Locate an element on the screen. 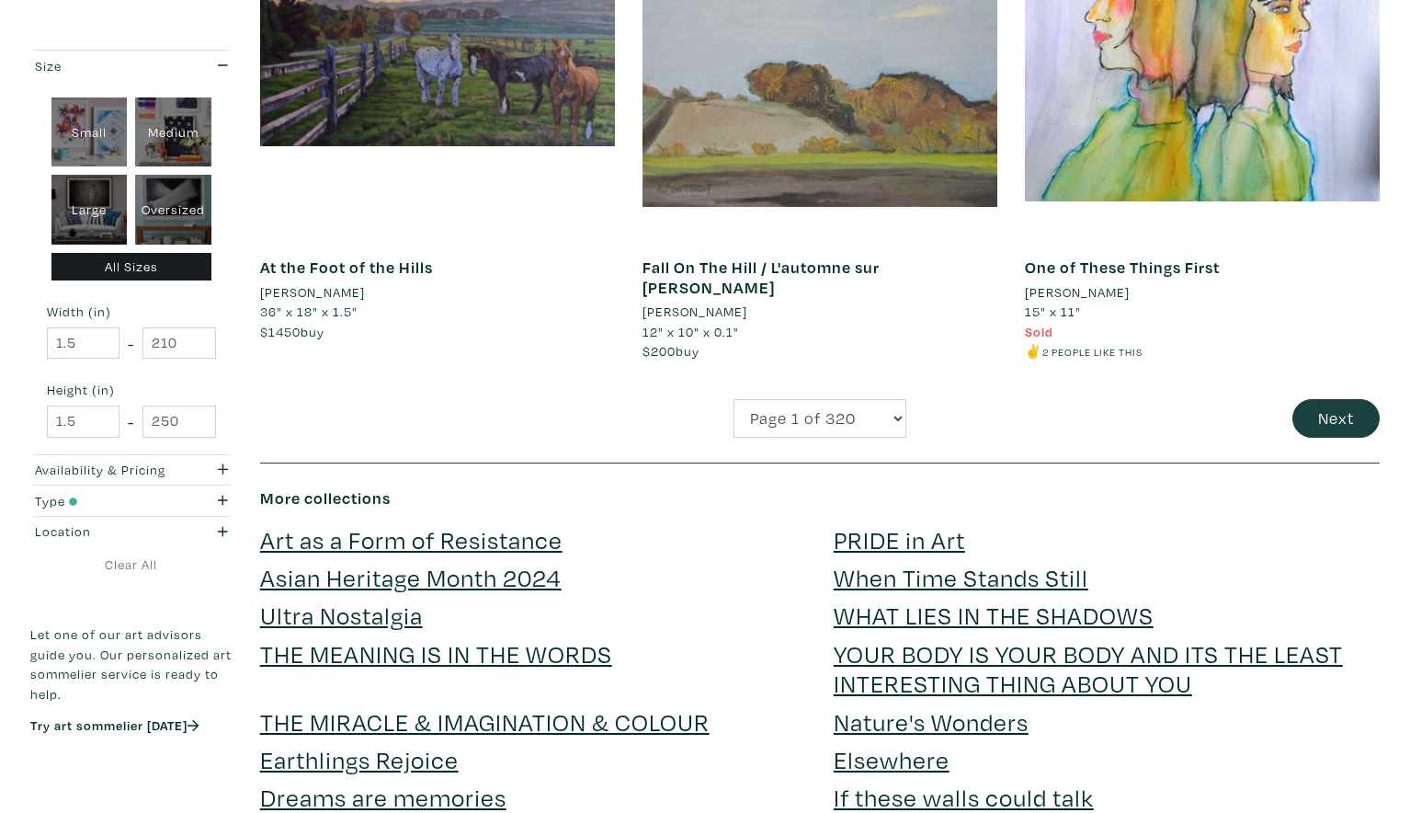  small: 2 people like this is located at coordinates (1092, 351).